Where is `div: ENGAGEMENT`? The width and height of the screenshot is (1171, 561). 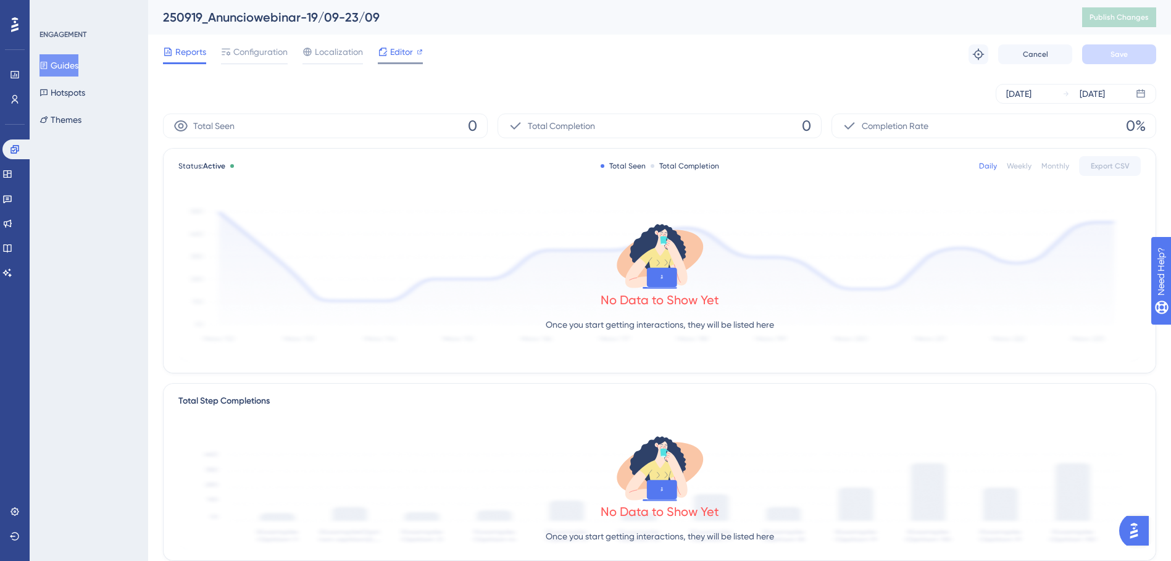
div: ENGAGEMENT is located at coordinates (63, 35).